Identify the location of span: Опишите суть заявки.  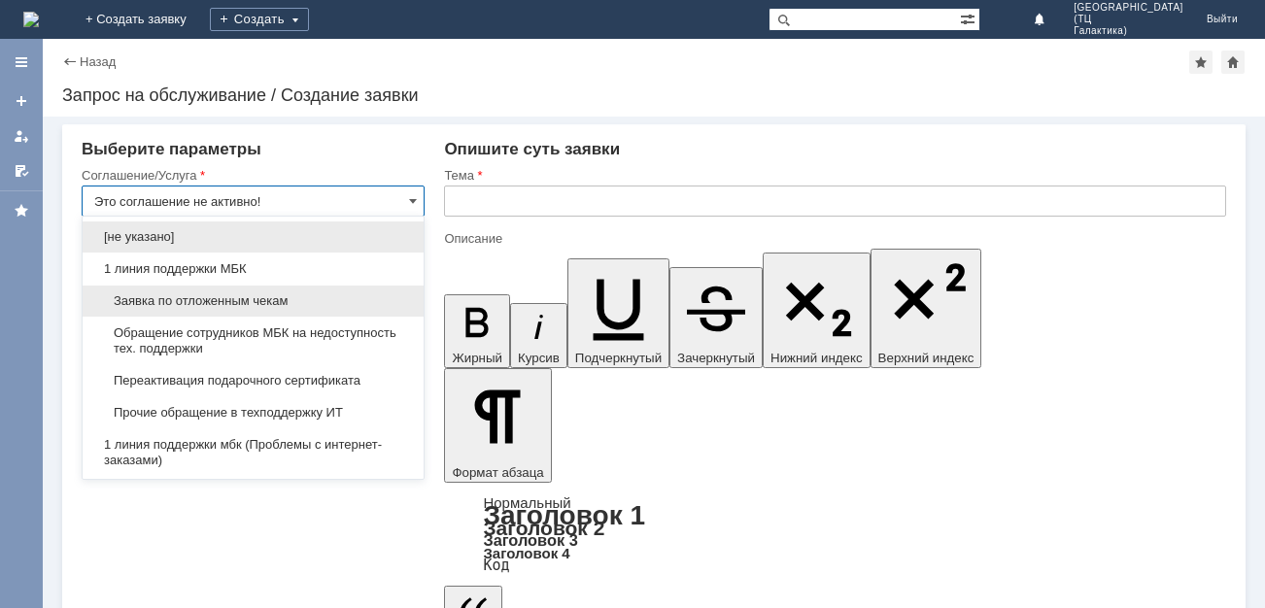
(531, 149).